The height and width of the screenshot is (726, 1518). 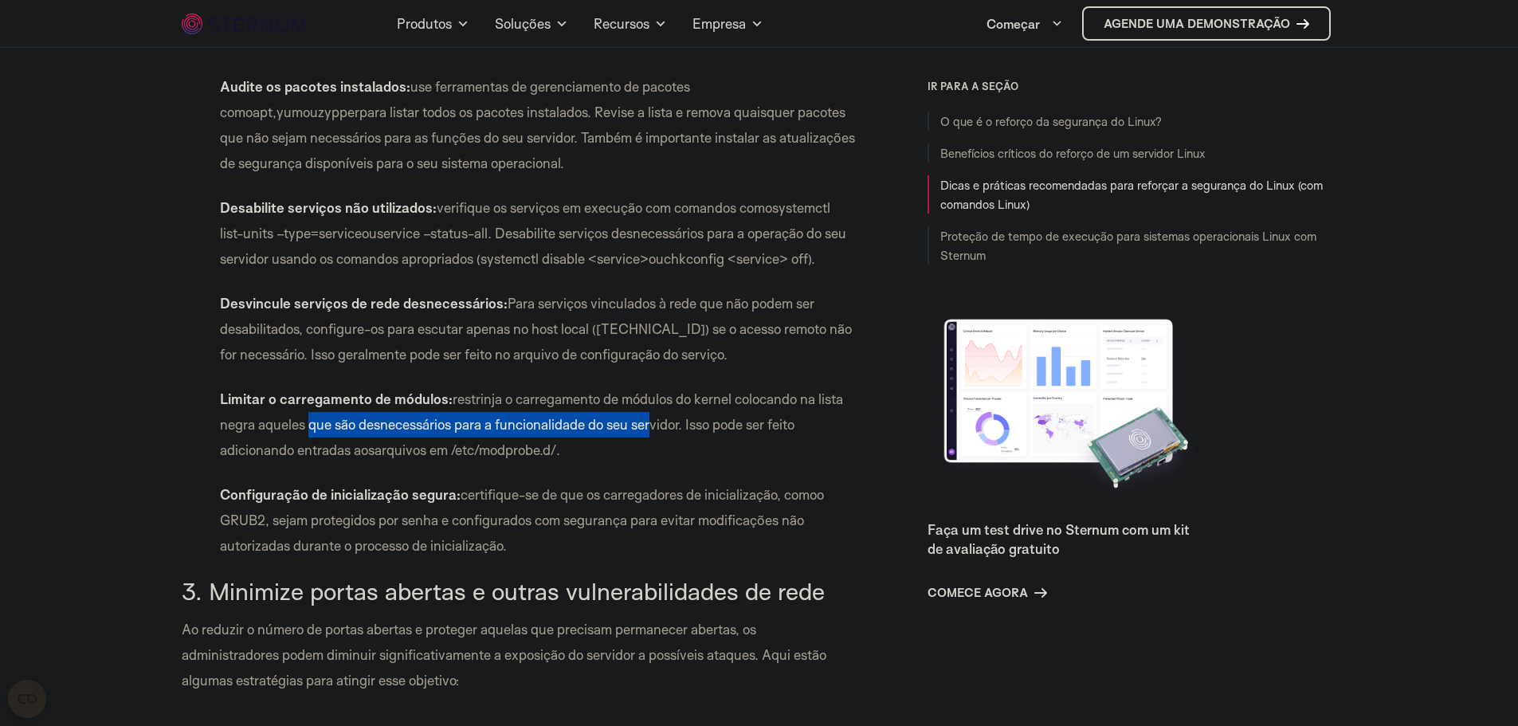 I want to click on font: zypper, so click(x=339, y=112).